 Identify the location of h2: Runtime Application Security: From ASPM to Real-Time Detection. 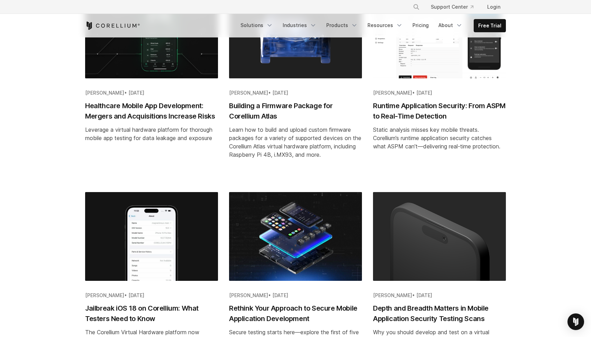
(440, 111).